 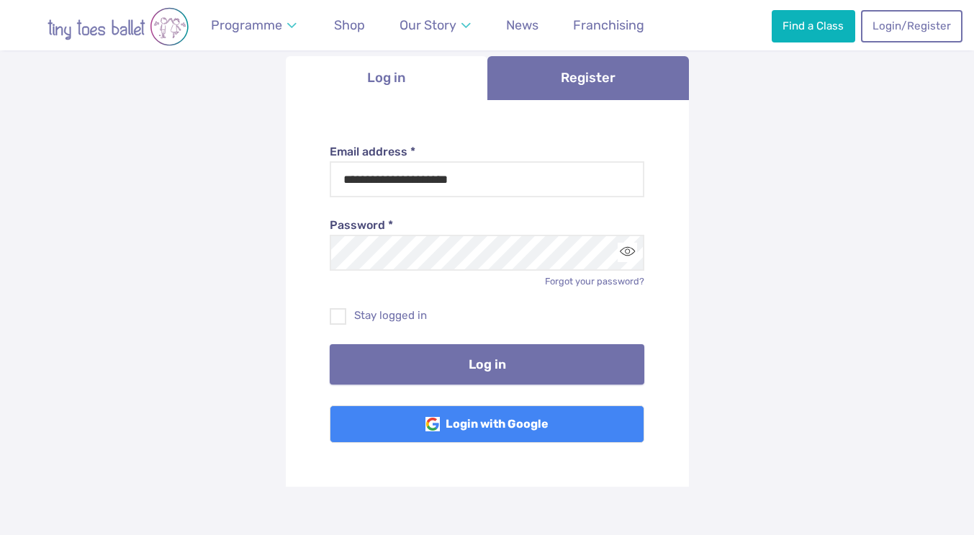 What do you see at coordinates (813, 26) in the screenshot?
I see `a: Find a Class` at bounding box center [813, 26].